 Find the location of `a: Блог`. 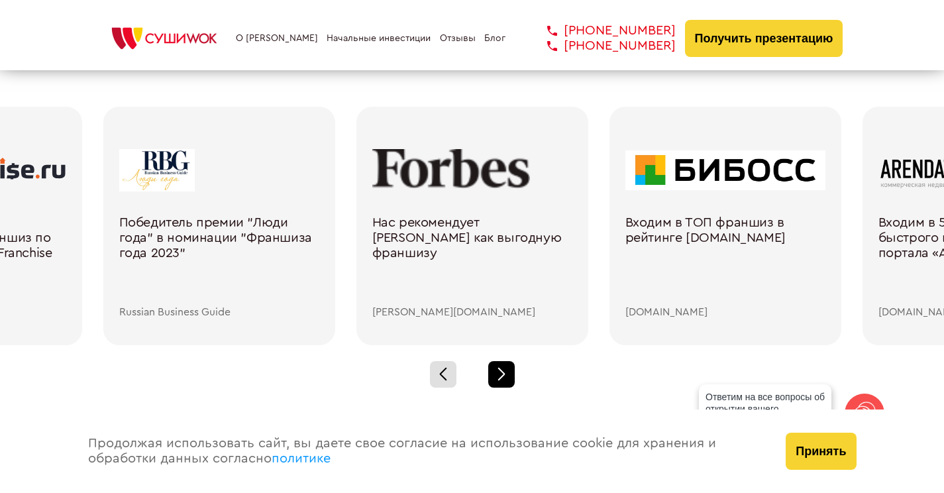

a: Блог is located at coordinates (495, 38).